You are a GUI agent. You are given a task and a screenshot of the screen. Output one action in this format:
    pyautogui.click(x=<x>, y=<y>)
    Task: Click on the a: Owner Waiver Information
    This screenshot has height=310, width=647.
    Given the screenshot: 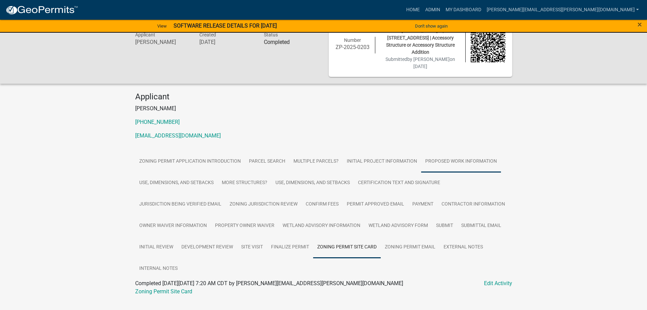 What is the action you would take?
    pyautogui.click(x=173, y=226)
    